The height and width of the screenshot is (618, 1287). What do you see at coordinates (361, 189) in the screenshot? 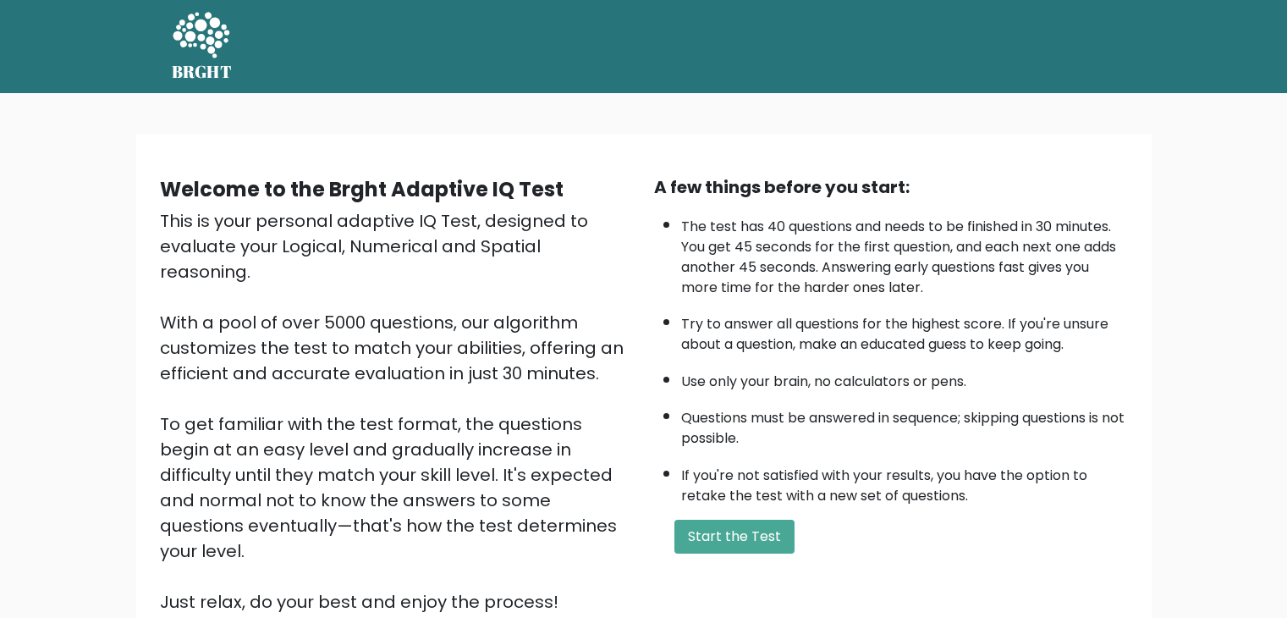
I see `b: Welcome to the Brght Adaptive IQ Test` at bounding box center [361, 189].